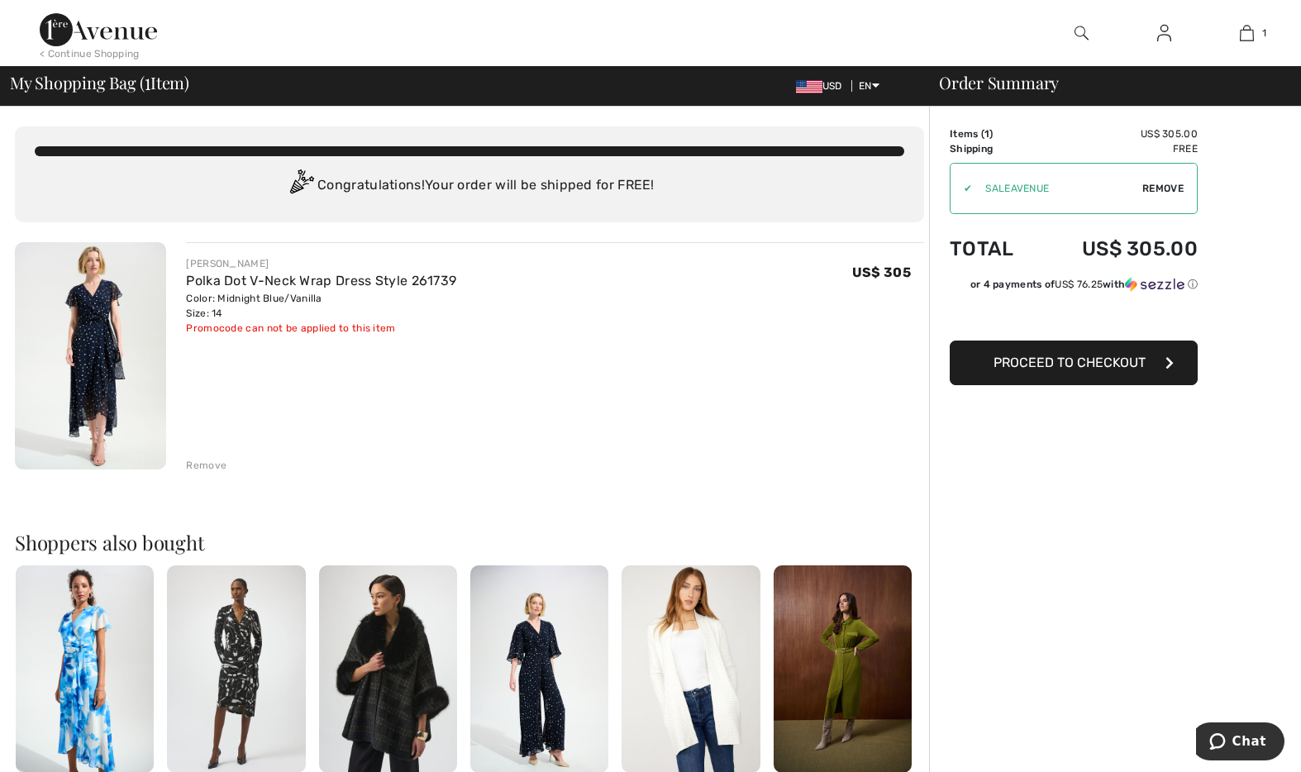  I want to click on span: Proceed to Checkout, so click(1070, 362).